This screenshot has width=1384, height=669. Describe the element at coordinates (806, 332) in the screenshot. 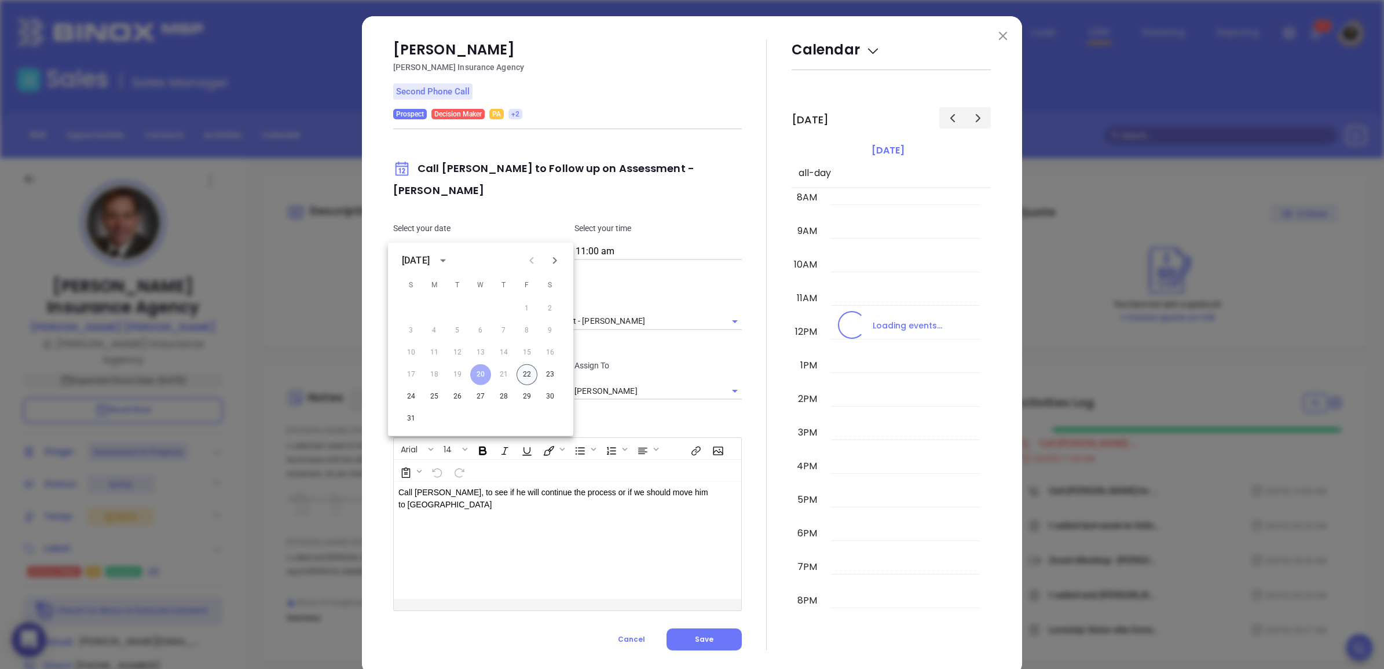

I see `div: 12pm` at that location.